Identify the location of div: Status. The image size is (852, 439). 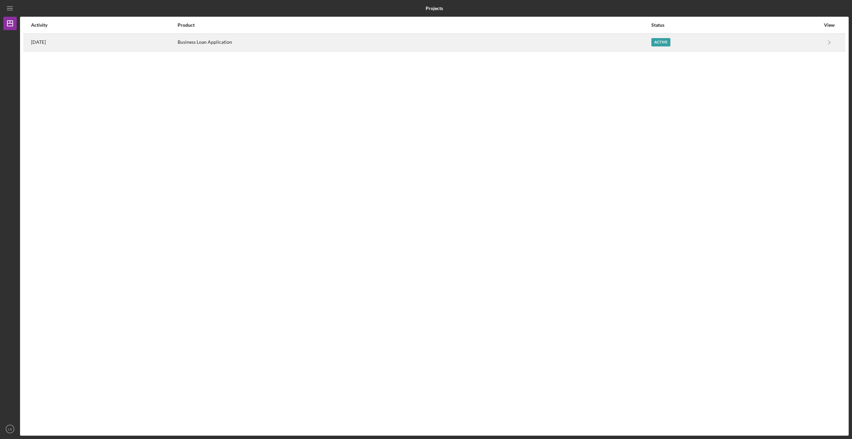
(736, 25).